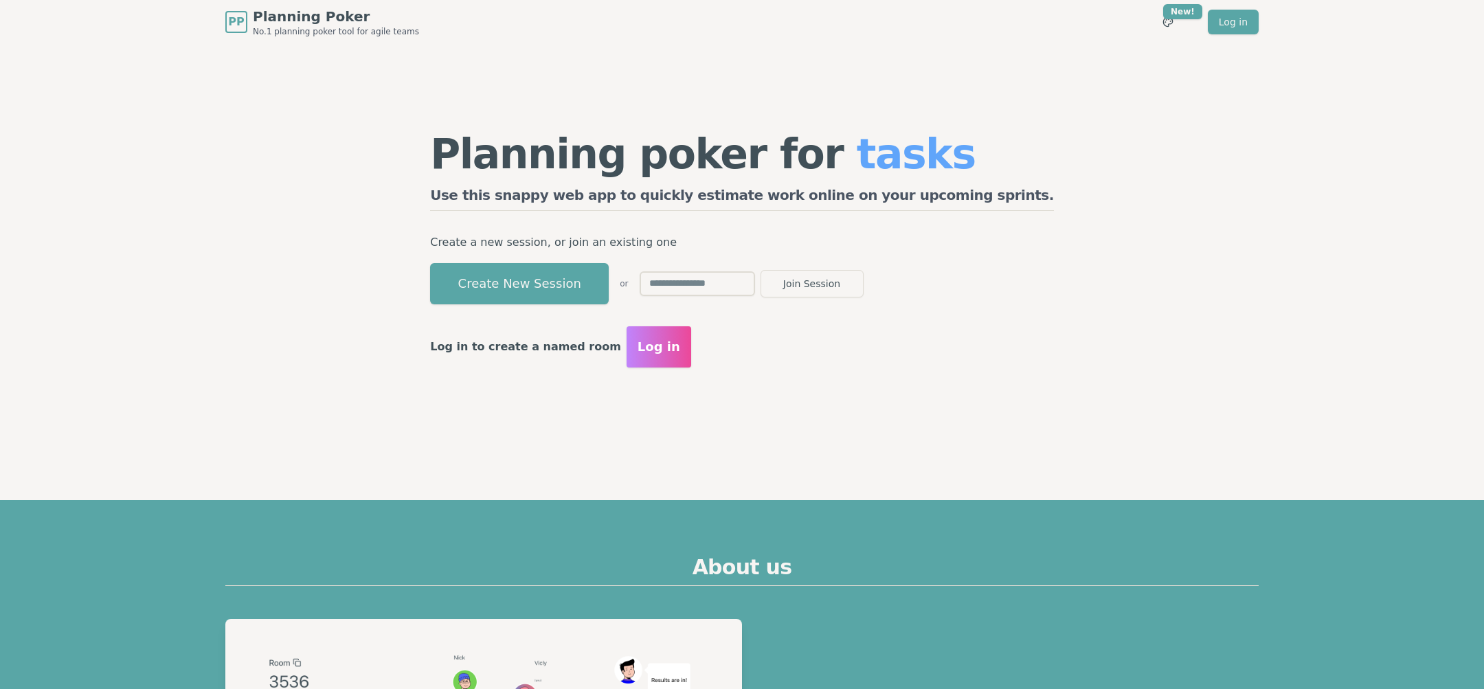 This screenshot has height=689, width=1484. I want to click on button: Log in, so click(659, 347).